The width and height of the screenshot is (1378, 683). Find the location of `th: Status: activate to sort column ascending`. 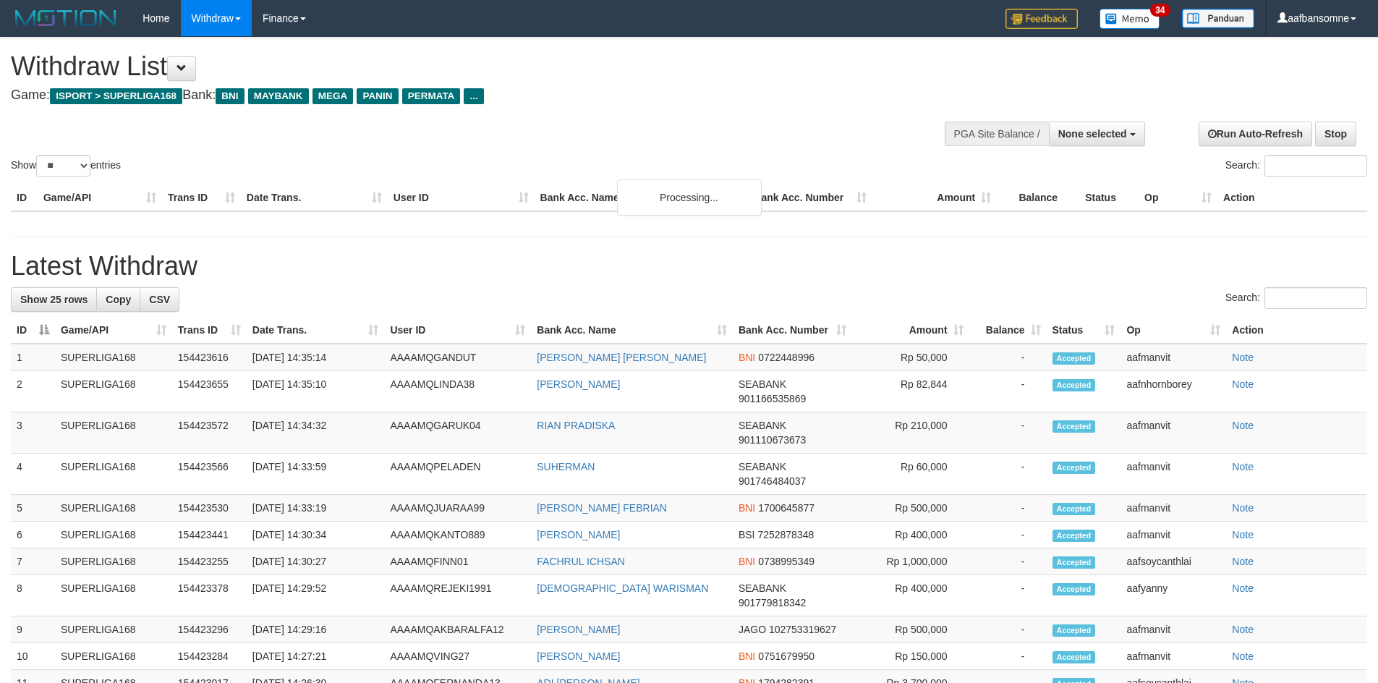

th: Status: activate to sort column ascending is located at coordinates (1084, 330).